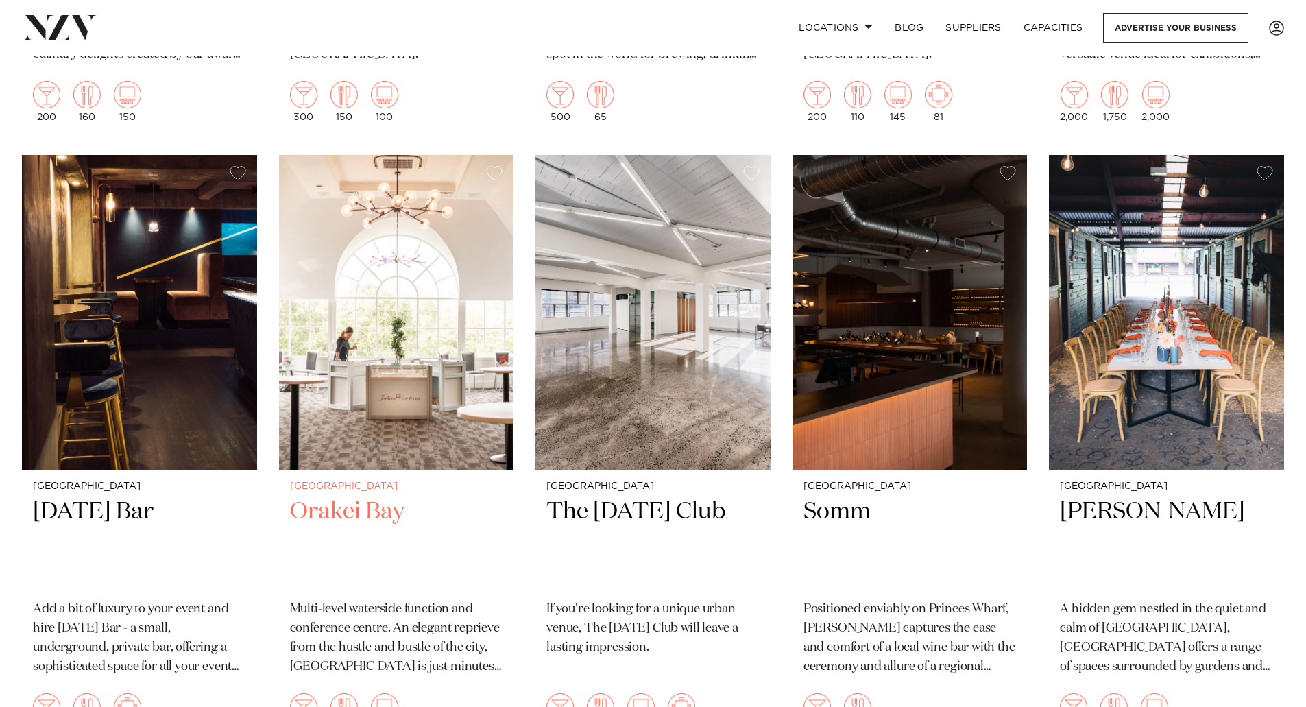  What do you see at coordinates (938, 95) in the screenshot?
I see `img: meeting.png` at bounding box center [938, 95].